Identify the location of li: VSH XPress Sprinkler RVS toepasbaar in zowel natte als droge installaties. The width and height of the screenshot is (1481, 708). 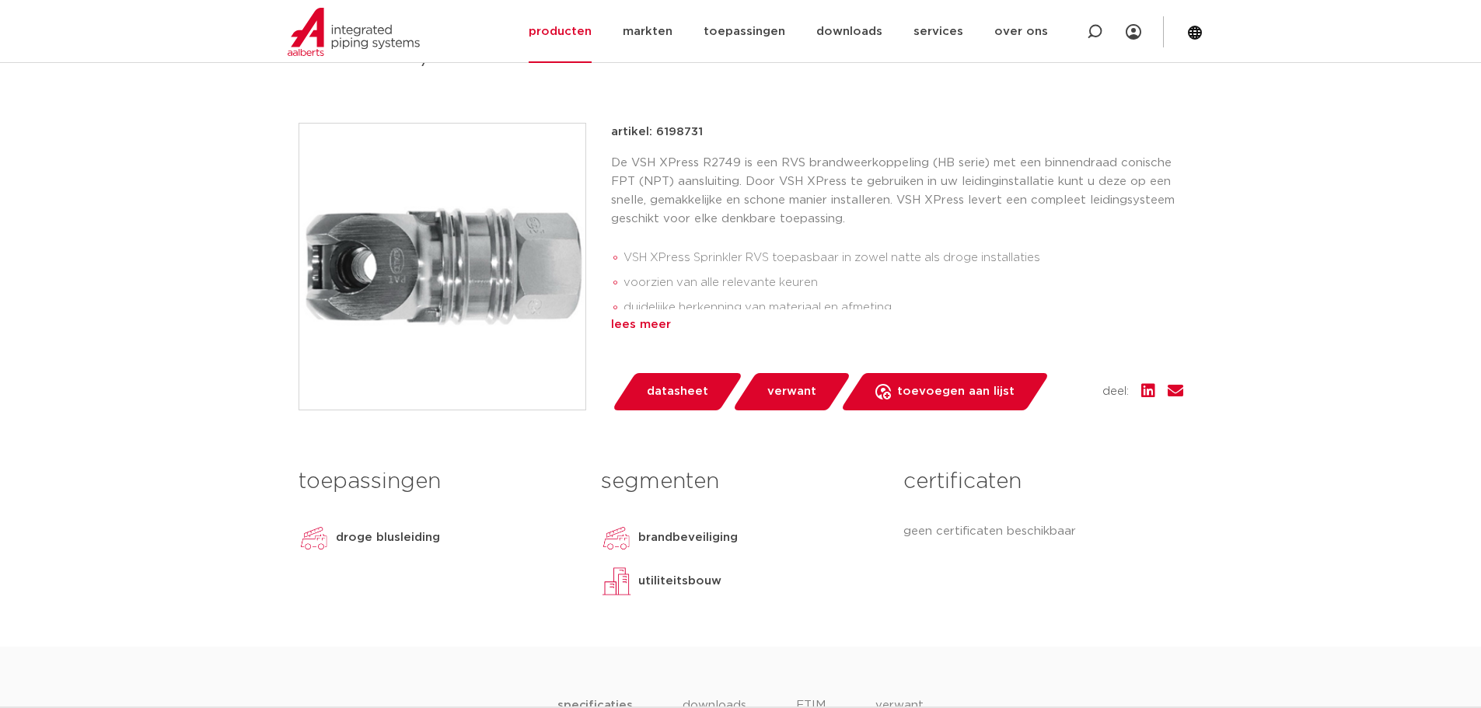
(903, 258).